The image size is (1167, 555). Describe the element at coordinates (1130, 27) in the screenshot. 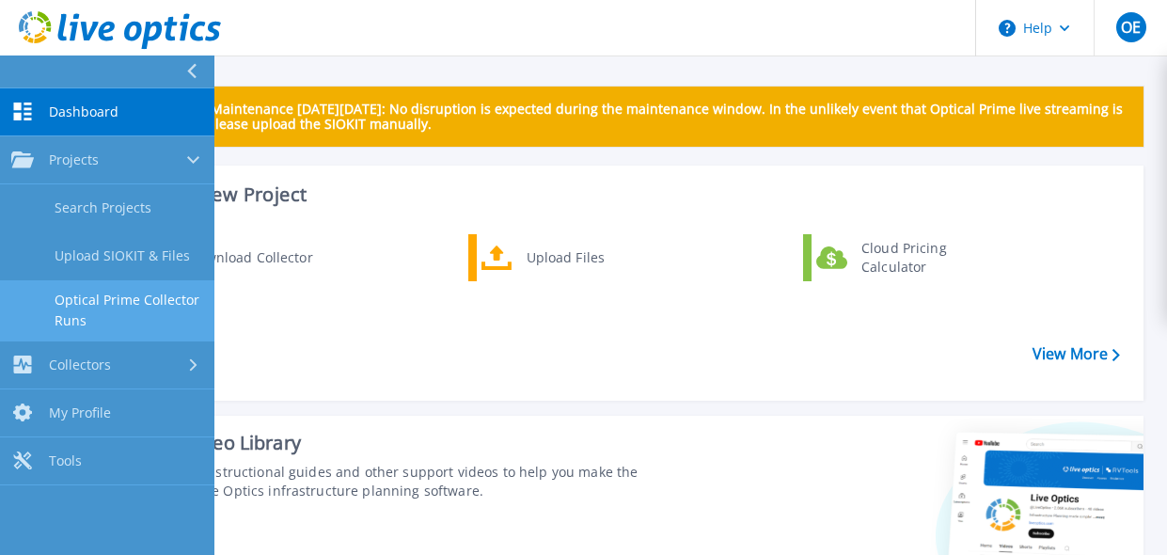

I see `span: OE` at that location.